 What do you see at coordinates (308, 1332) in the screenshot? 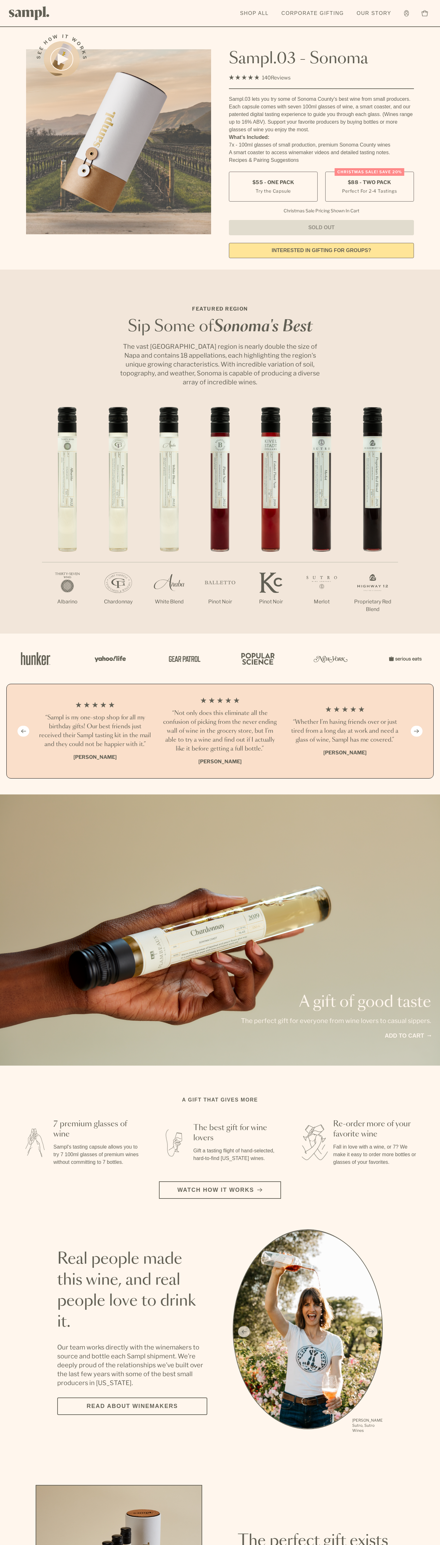
I see `ul: carousel` at bounding box center [308, 1332].